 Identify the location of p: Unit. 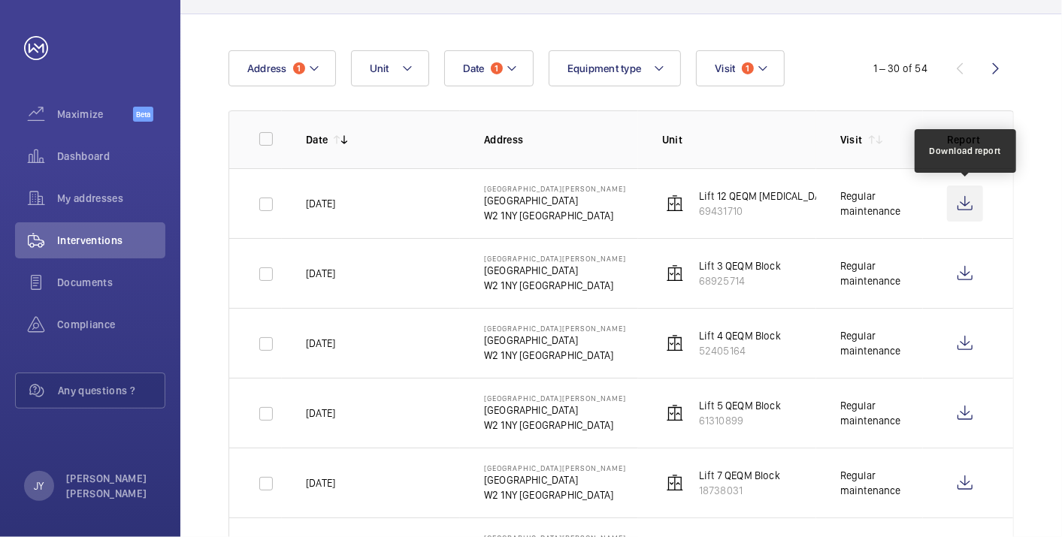
(739, 140).